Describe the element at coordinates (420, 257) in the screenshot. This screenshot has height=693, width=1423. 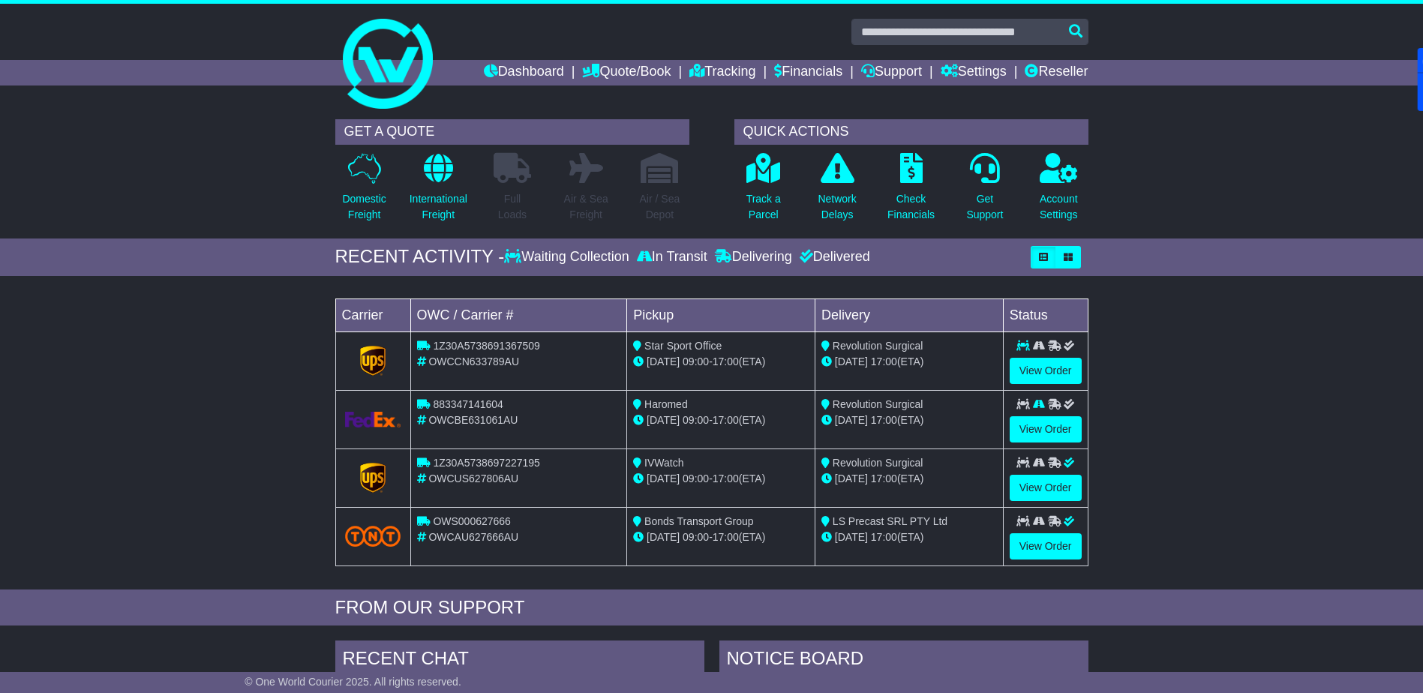
I see `div: RECENT ACTIVITY -` at that location.